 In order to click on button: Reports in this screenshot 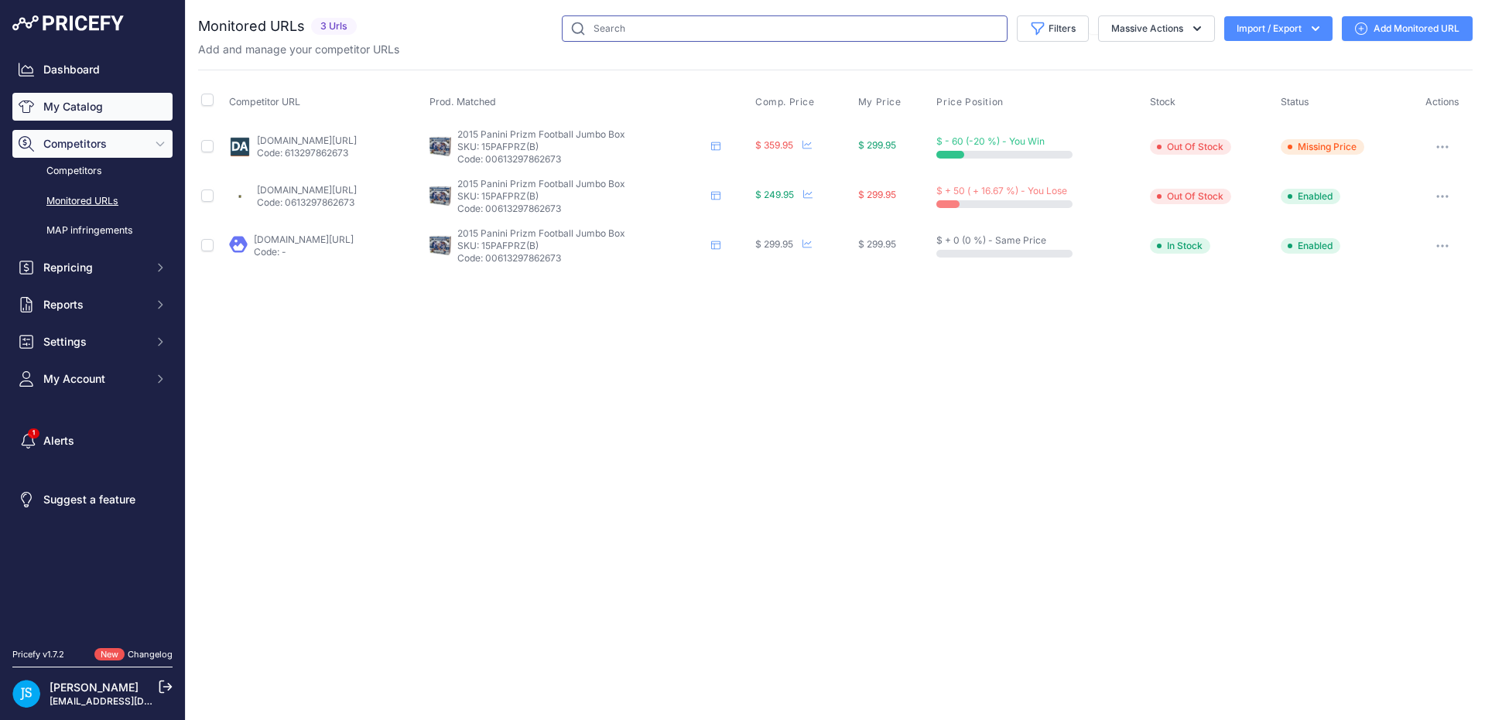, I will do `click(92, 305)`.